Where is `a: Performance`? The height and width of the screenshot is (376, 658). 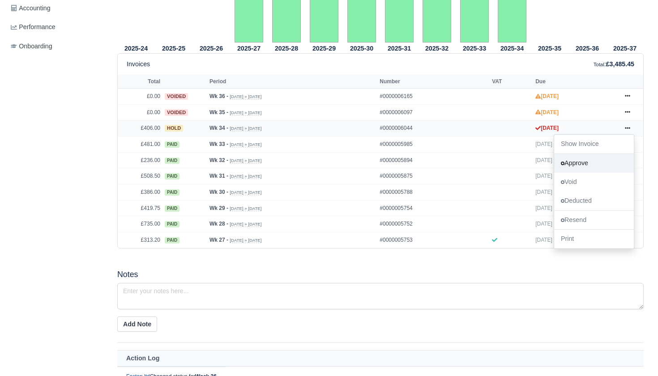
a: Performance is located at coordinates (57, 27).